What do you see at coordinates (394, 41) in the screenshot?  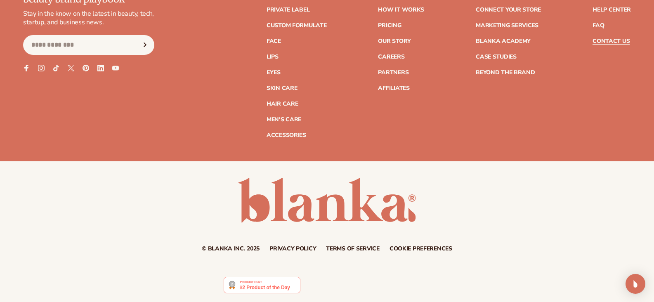 I see `a: Our Story` at bounding box center [394, 41].